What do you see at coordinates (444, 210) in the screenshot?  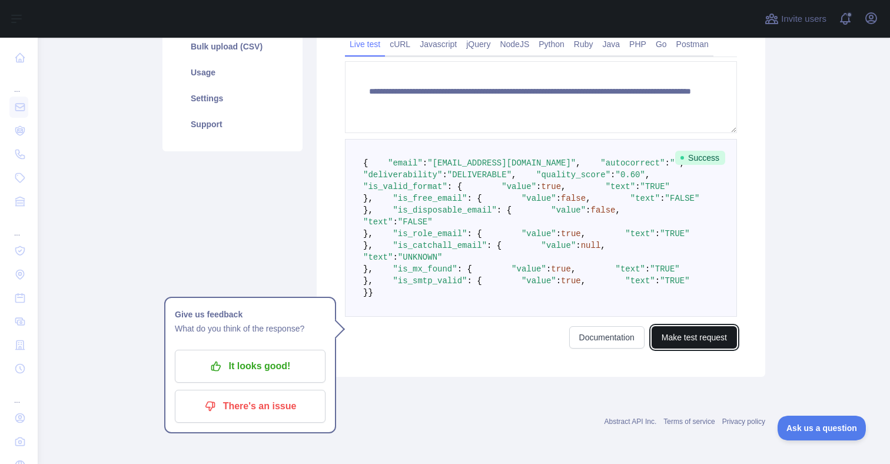 I see `span: "is_disposable_email"` at bounding box center [444, 210].